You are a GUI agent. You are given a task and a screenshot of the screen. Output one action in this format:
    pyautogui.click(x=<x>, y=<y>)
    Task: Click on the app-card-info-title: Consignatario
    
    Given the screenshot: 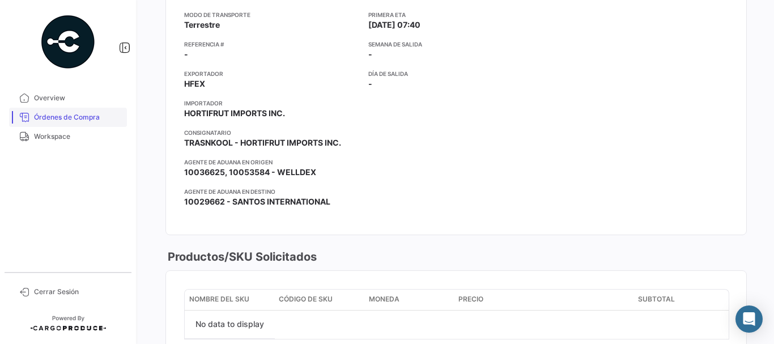 What is the action you would take?
    pyautogui.click(x=271, y=133)
    